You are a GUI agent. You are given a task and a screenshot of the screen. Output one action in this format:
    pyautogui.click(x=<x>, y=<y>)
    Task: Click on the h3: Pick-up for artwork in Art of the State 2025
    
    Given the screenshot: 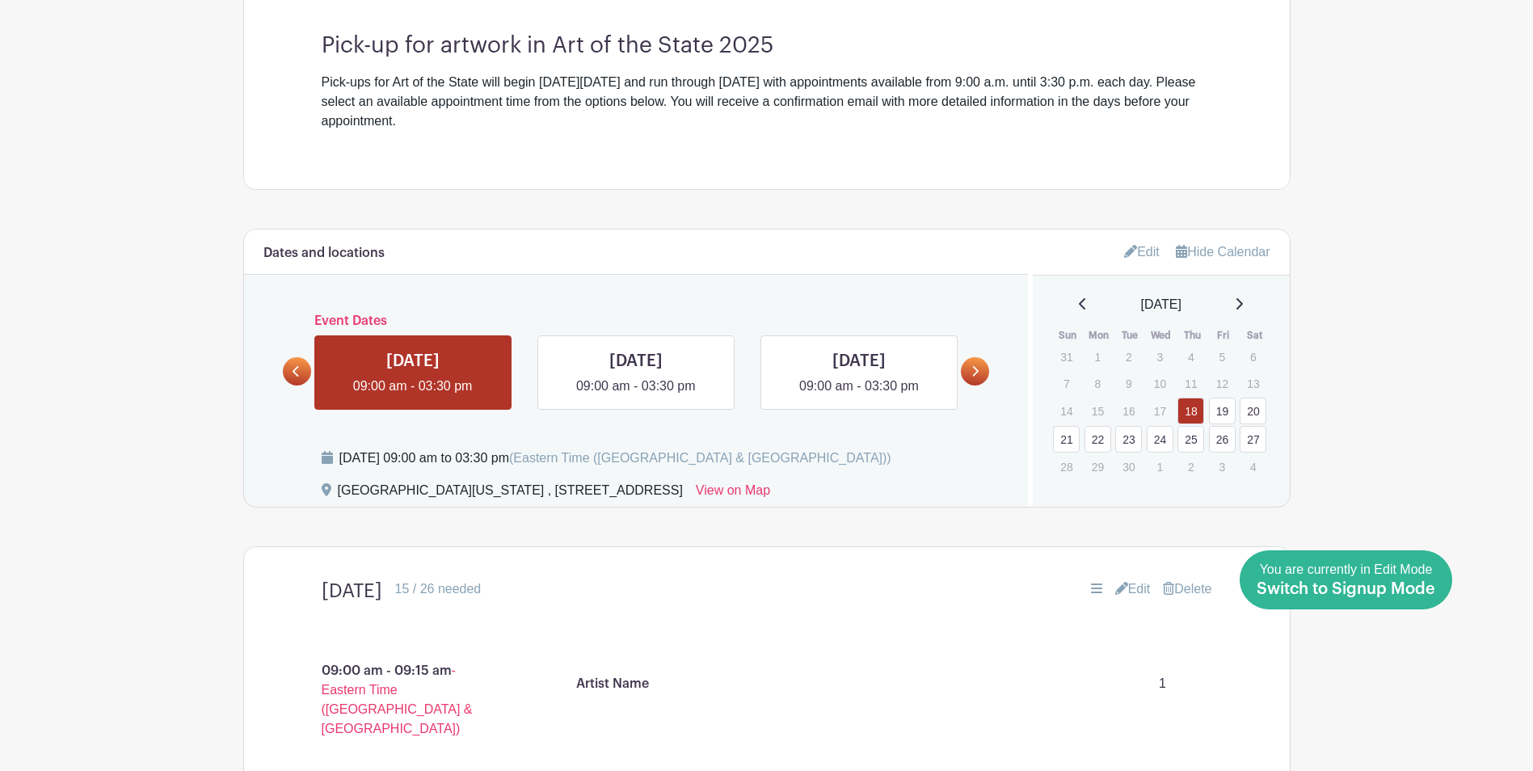 What is the action you would take?
    pyautogui.click(x=767, y=40)
    